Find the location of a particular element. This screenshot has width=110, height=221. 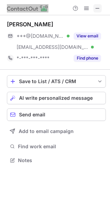

span: Send email is located at coordinates (32, 115).